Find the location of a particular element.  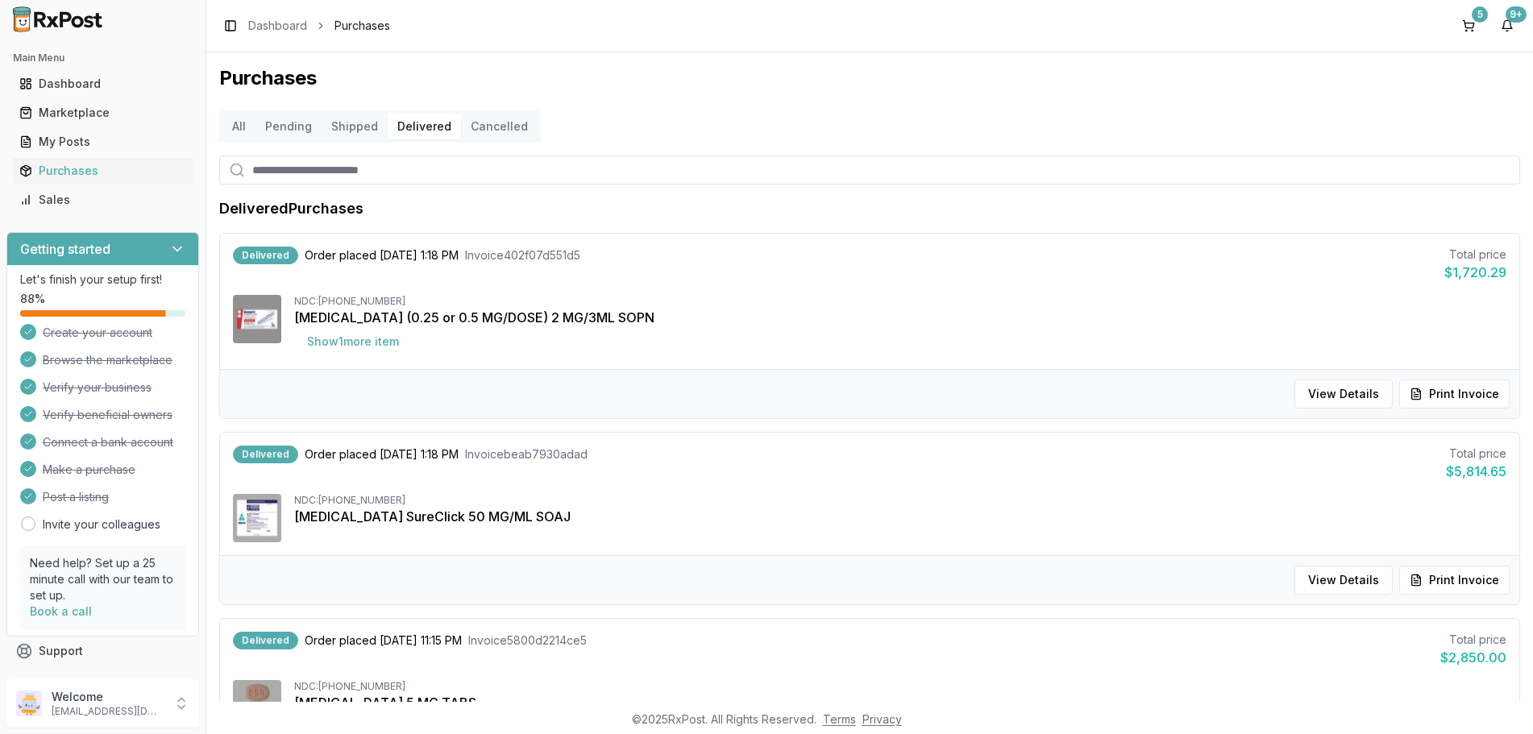

img: Eliquis 5 MG TABS is located at coordinates (257, 704).